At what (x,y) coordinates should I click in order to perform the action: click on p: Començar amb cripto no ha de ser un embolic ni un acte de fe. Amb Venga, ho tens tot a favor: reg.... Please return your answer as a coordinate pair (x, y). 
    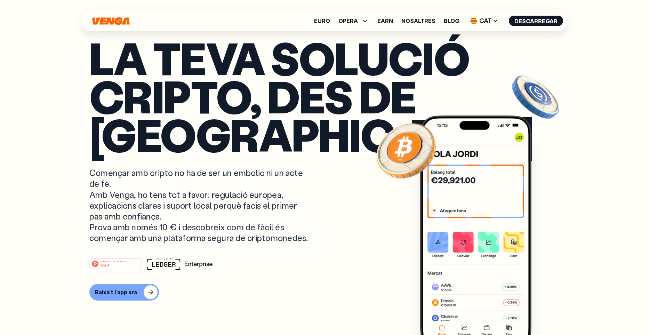
    Looking at the image, I should click on (199, 205).